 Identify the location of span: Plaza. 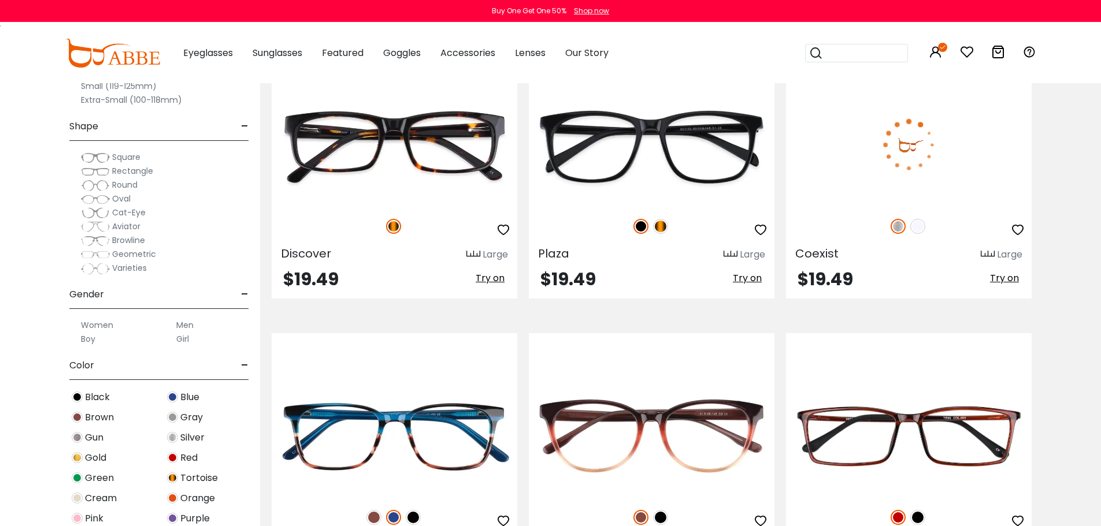
(554, 254).